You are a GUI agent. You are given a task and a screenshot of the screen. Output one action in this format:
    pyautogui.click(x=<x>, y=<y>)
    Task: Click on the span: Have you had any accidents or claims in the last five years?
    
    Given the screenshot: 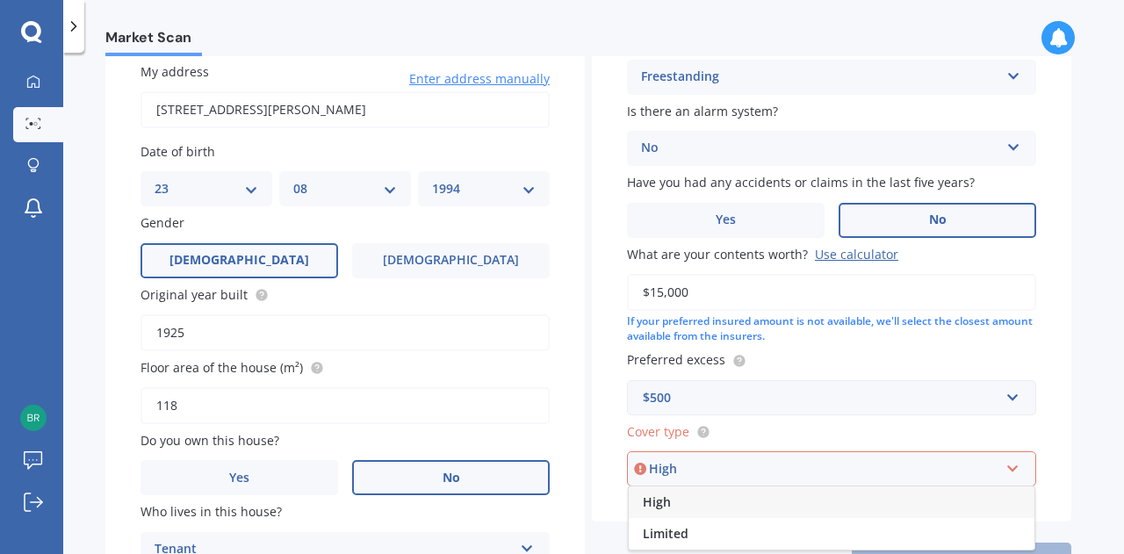 What is the action you would take?
    pyautogui.click(x=801, y=183)
    